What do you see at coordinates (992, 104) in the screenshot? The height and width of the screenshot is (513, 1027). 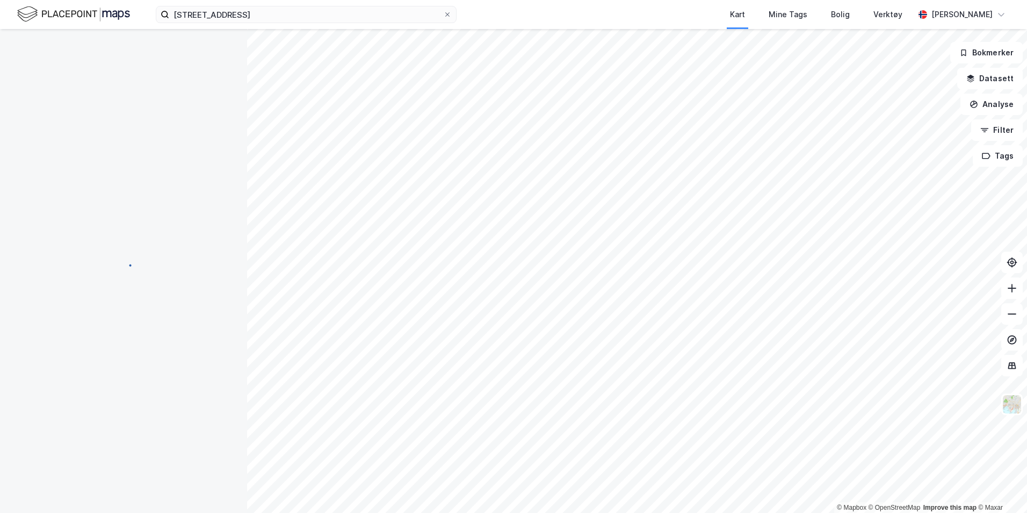 I see `button: Analyse` at bounding box center [992, 104].